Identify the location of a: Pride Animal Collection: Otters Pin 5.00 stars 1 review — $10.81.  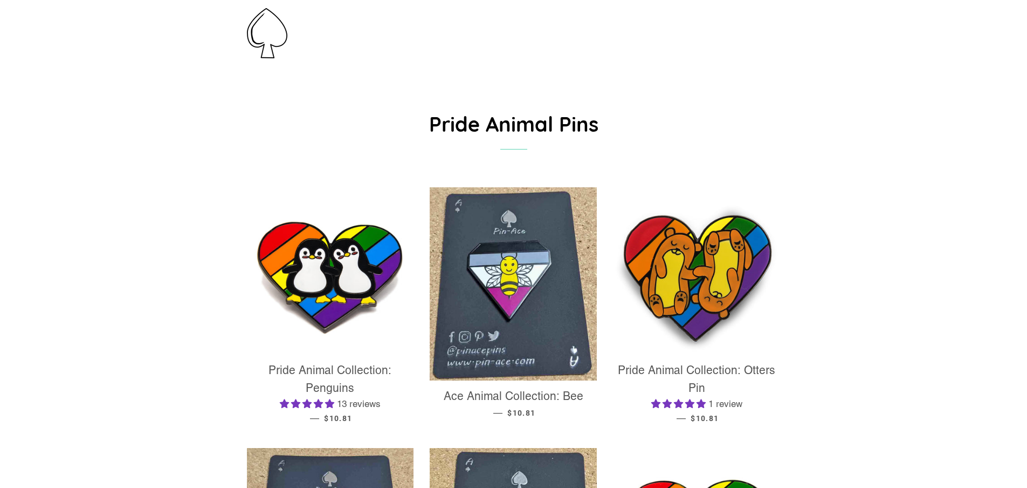
(697, 393).